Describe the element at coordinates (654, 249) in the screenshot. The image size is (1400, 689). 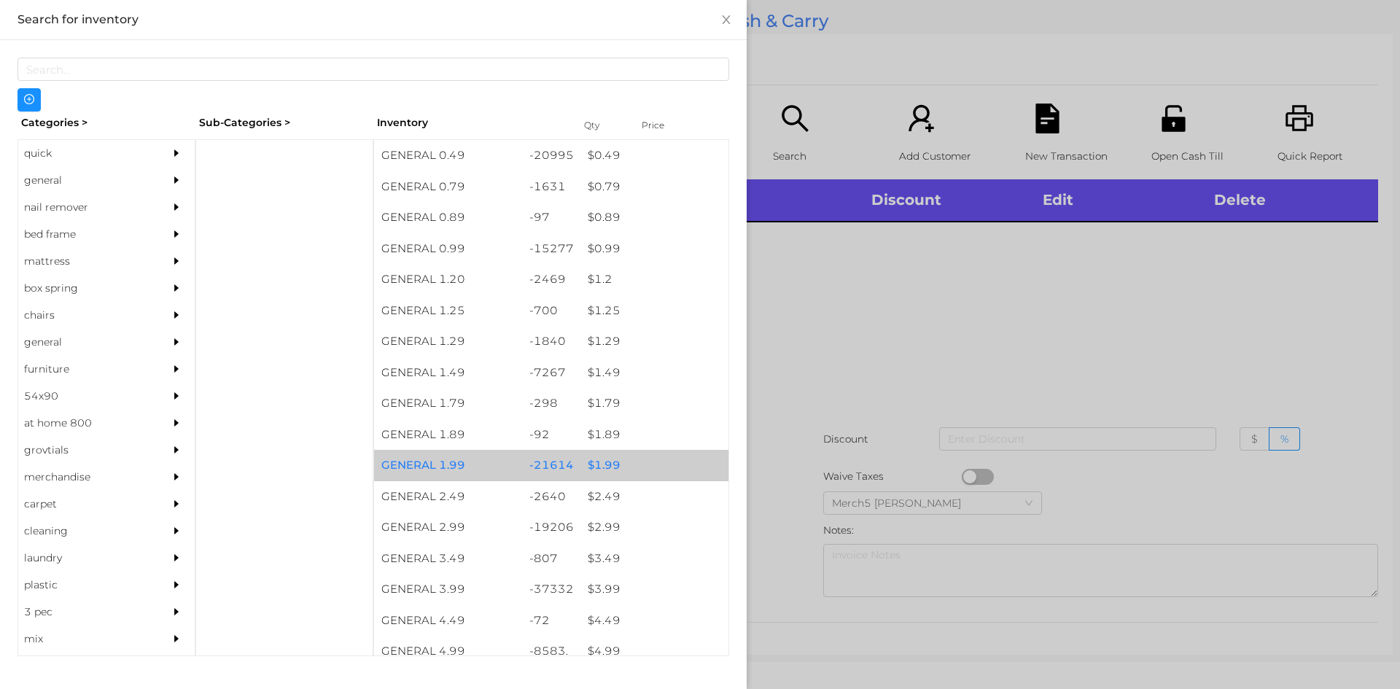
I see `div: $ 0.99` at that location.